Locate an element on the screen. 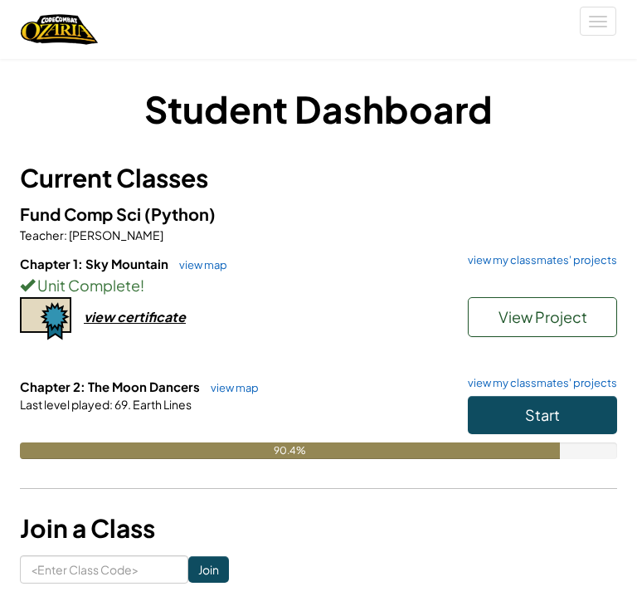 Image resolution: width=637 pixels, height=606 pixels. a: Ozaria by CodeCombat logo is located at coordinates (59, 29).